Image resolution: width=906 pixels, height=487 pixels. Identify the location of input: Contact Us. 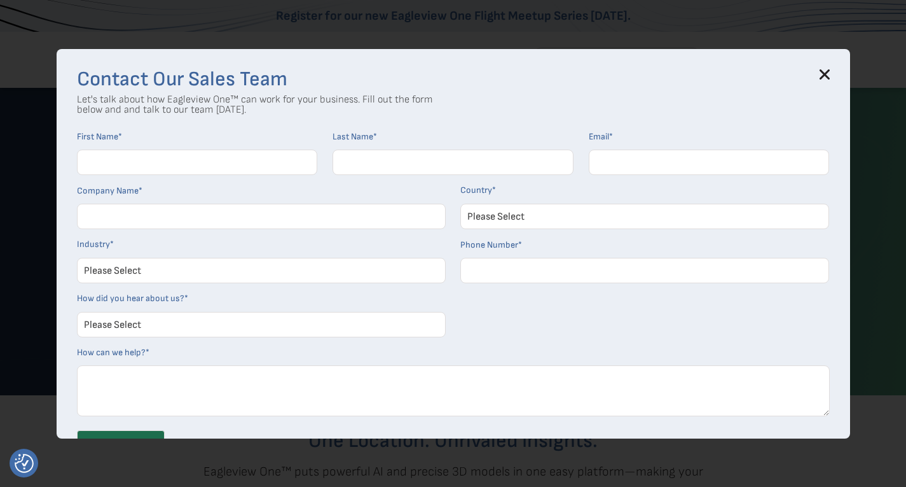
(121, 443).